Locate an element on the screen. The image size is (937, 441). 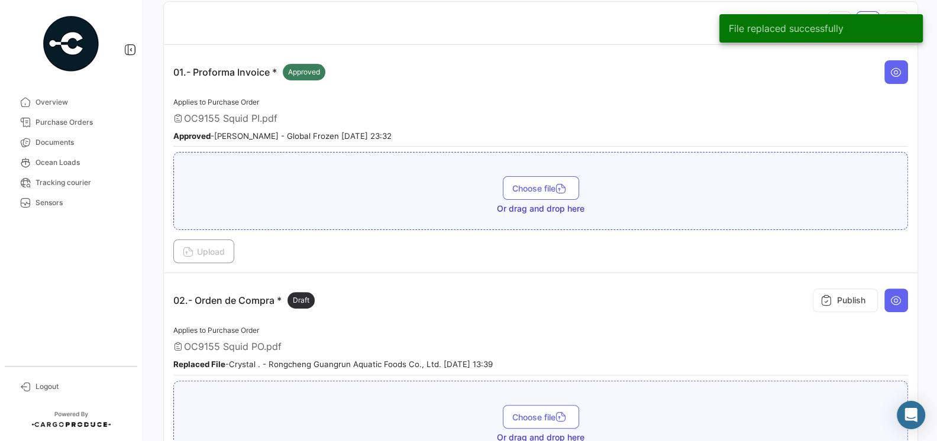
span: Sensors is located at coordinates (82, 203).